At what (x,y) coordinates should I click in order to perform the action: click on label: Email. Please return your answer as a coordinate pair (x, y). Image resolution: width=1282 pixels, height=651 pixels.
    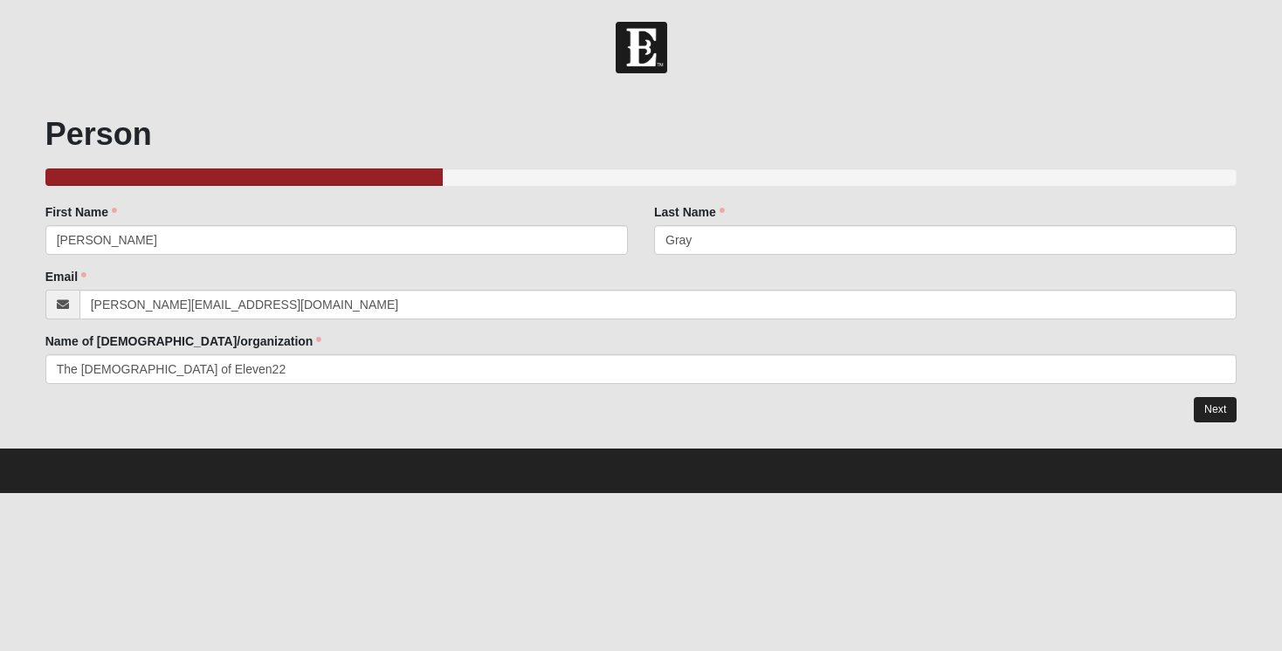
    Looking at the image, I should click on (65, 277).